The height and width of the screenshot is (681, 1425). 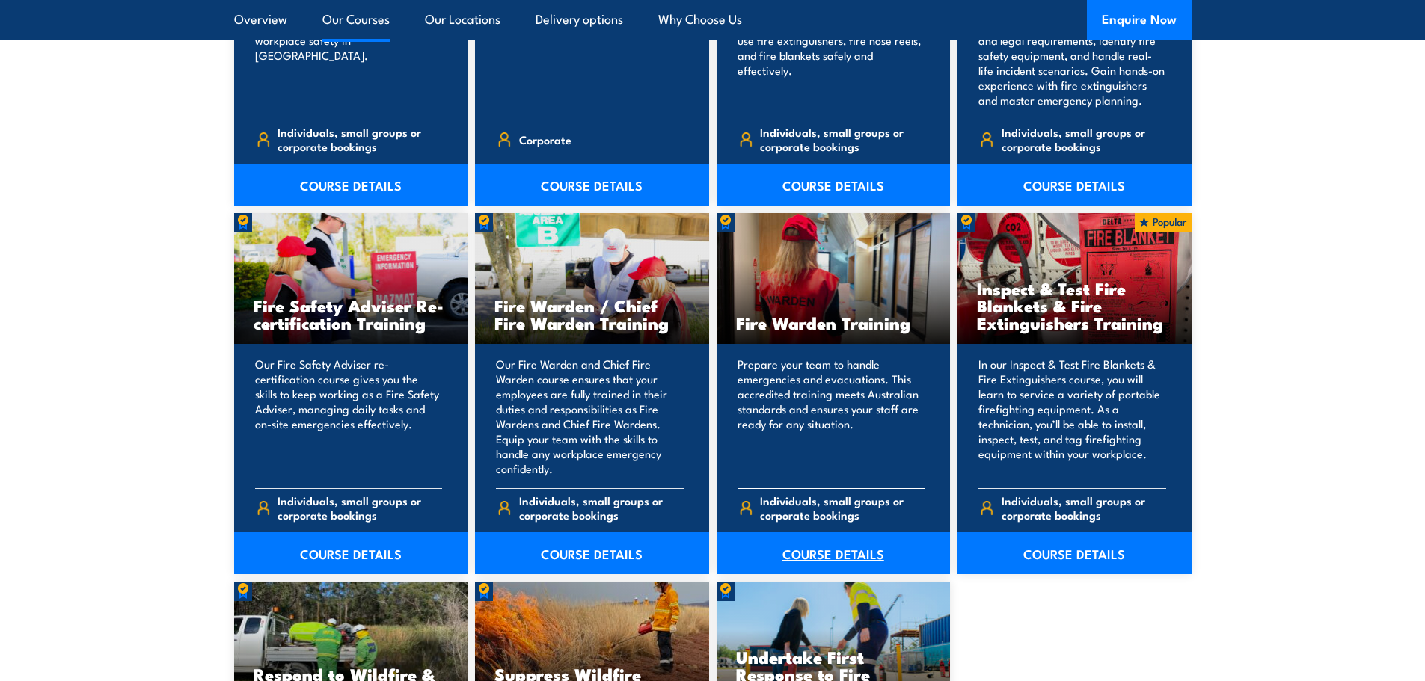 I want to click on h3: Inspect & Test Fire Blankets & Fire Extinguishers Training, so click(x=1074, y=305).